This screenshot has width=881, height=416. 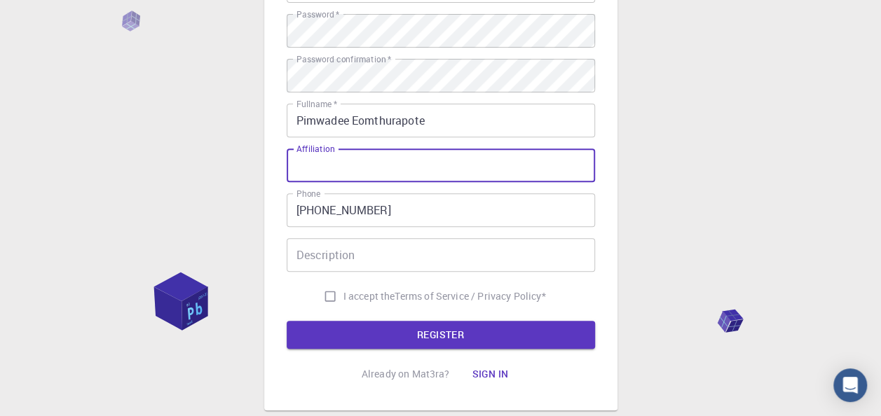 What do you see at coordinates (850, 386) in the screenshot?
I see `div: Open Intercom Messenger` at bounding box center [850, 386].